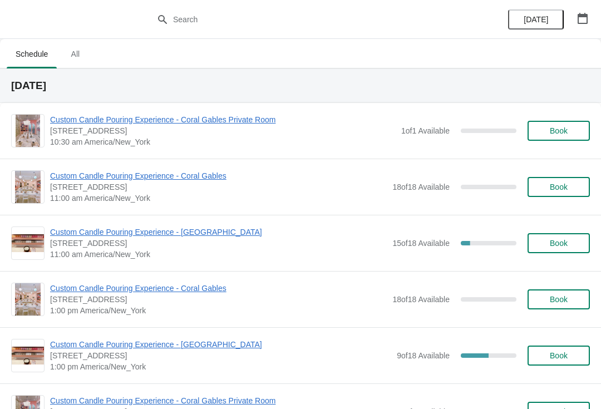 Image resolution: width=601 pixels, height=409 pixels. What do you see at coordinates (28, 300) in the screenshot?
I see `img: Custom Candle Pouring Experience - Coral Gables | 154 Giralda Avenue, Coral Gables, FL, USA | 1:0...` at bounding box center [28, 300].